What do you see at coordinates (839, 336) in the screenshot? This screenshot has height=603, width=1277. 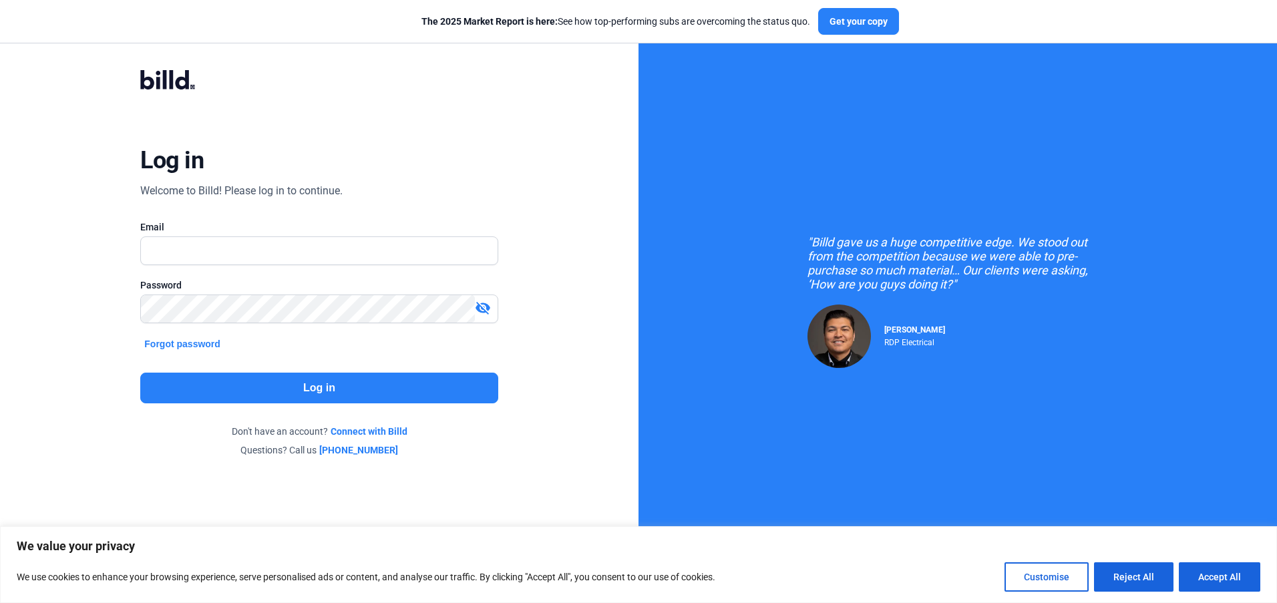 I see `img: Raul Pacheco` at bounding box center [839, 336].